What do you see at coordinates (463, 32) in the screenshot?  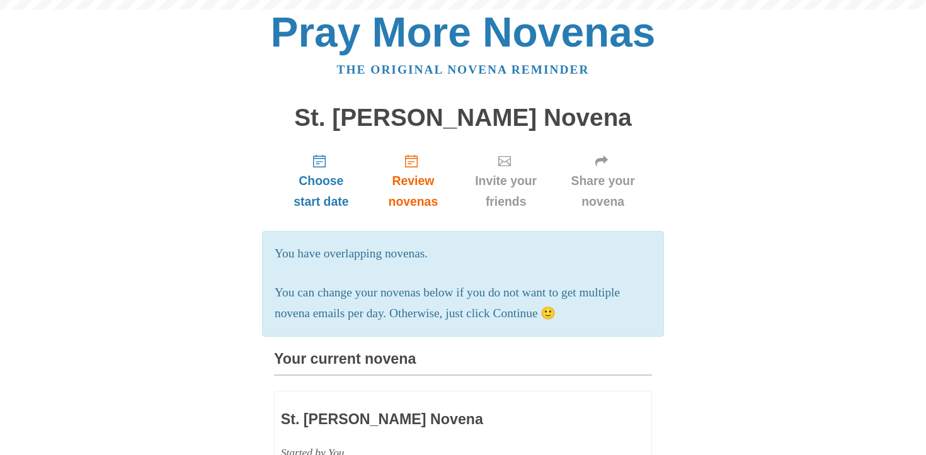 I see `a: Pray More Novenas` at bounding box center [463, 32].